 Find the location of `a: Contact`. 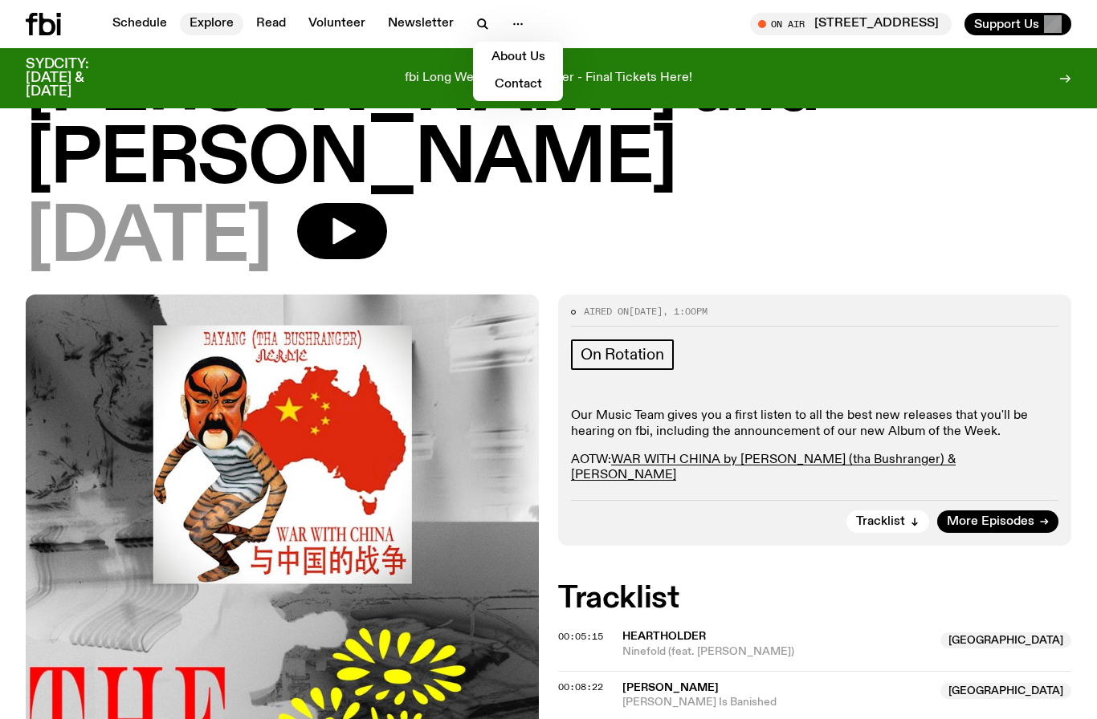

a: Contact is located at coordinates (518, 85).